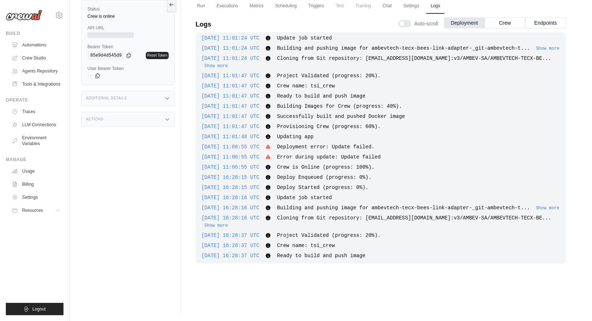 This screenshot has width=592, height=321. I want to click on div: Build, so click(34, 33).